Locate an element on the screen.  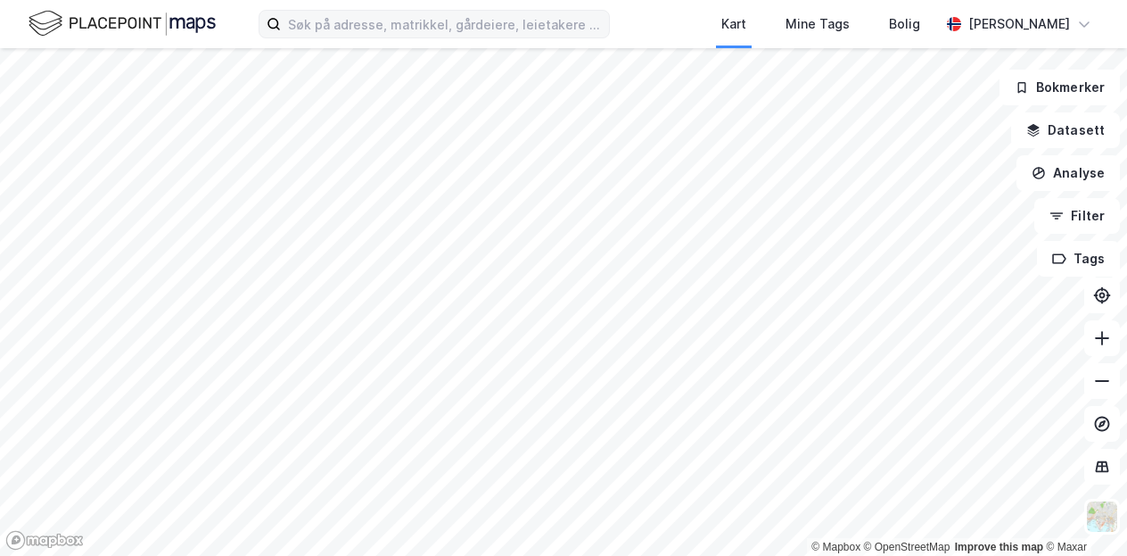
div: Chat Widget is located at coordinates (1083, 513).